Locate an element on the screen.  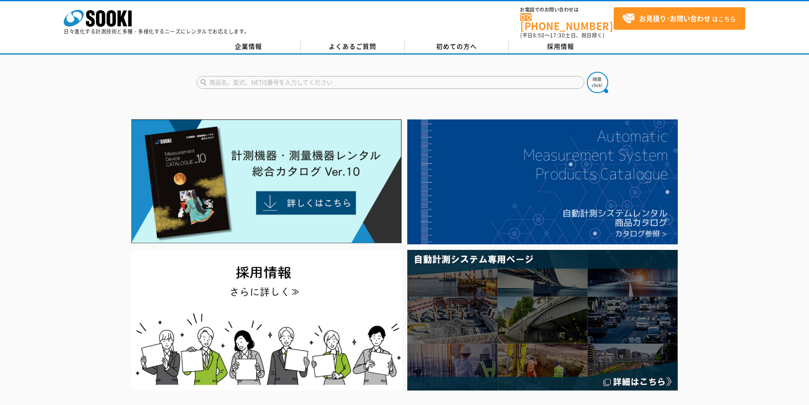
img: 自動計測システム専用ページ is located at coordinates (542, 320).